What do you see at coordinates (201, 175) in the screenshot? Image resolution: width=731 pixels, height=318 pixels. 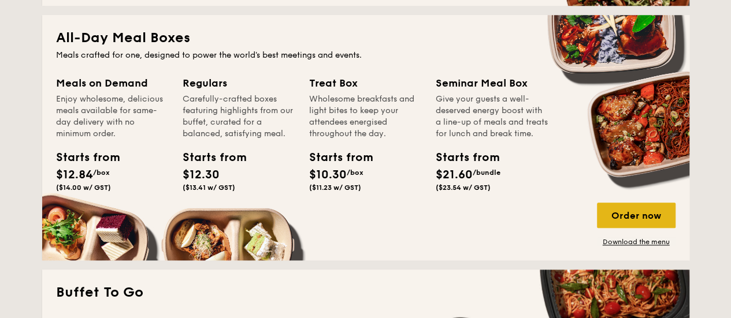 I see `span: $12.30` at bounding box center [201, 175].